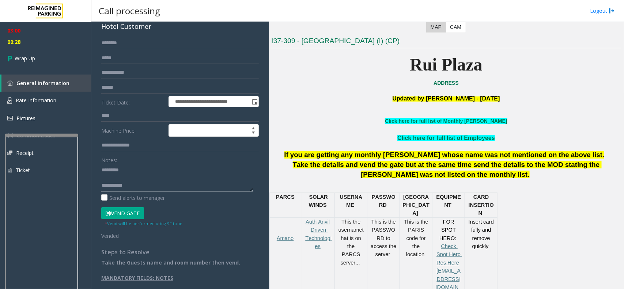 Image resolution: width=624 pixels, height=289 pixels. What do you see at coordinates (481, 205) in the screenshot?
I see `span: CARD INSERTION` at bounding box center [481, 205].